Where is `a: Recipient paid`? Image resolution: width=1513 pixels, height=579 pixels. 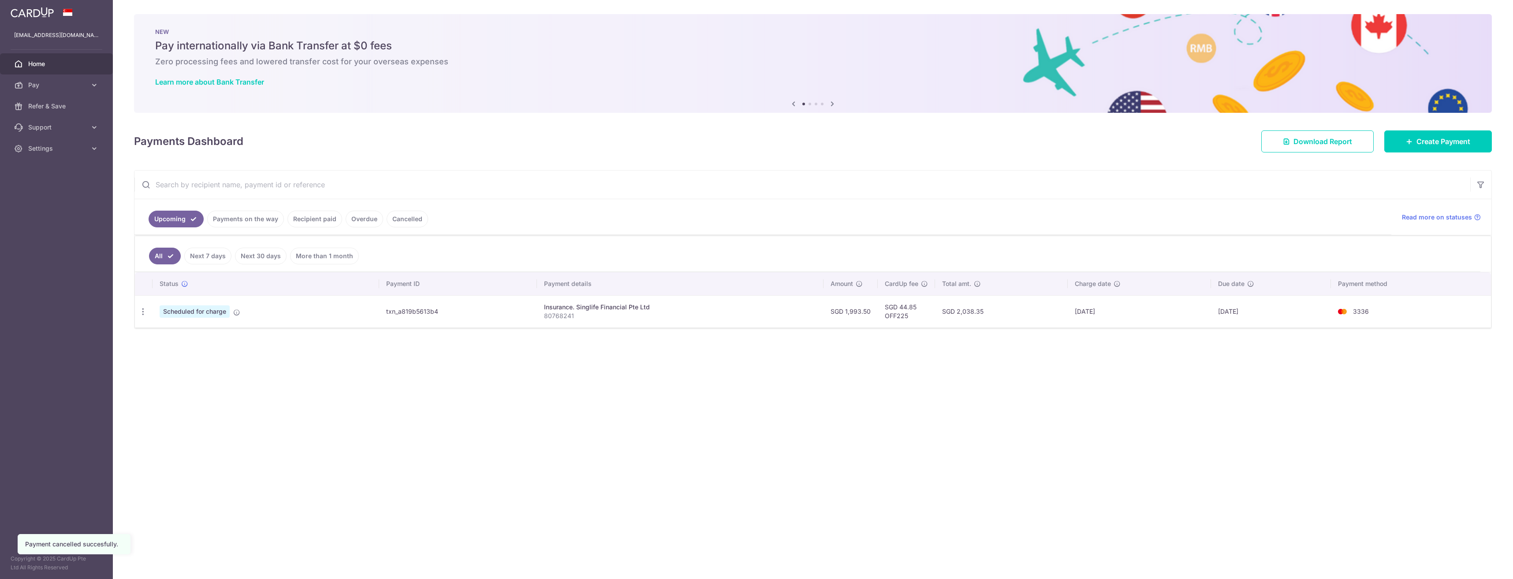
a: Recipient paid is located at coordinates (315, 219).